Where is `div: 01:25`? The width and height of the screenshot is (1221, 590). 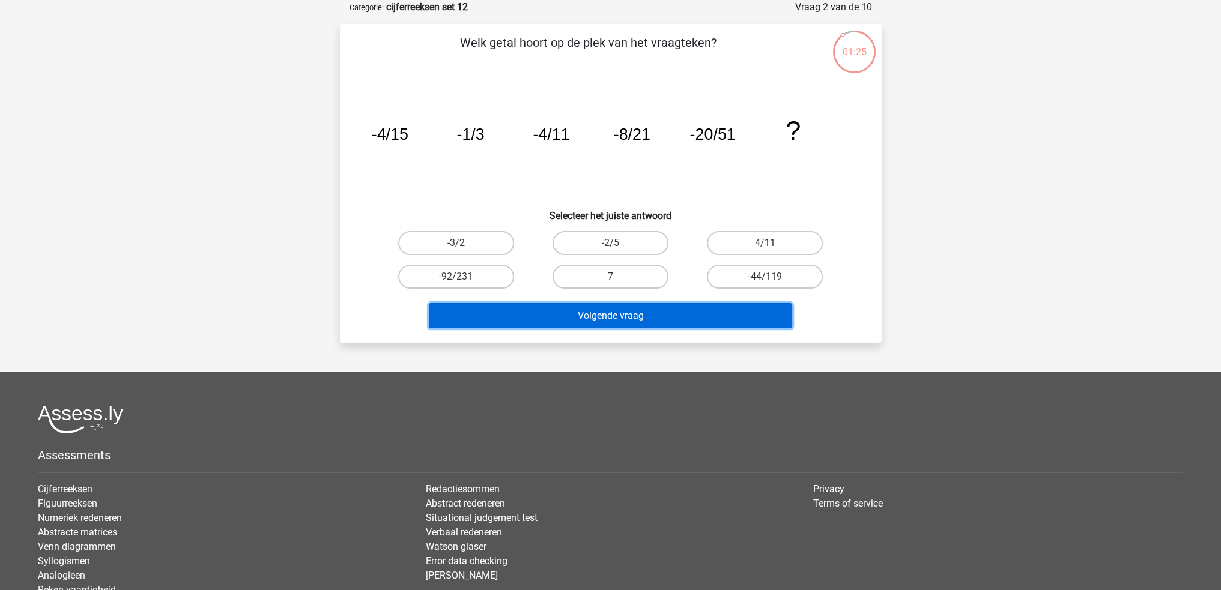 div: 01:25 is located at coordinates (854, 44).